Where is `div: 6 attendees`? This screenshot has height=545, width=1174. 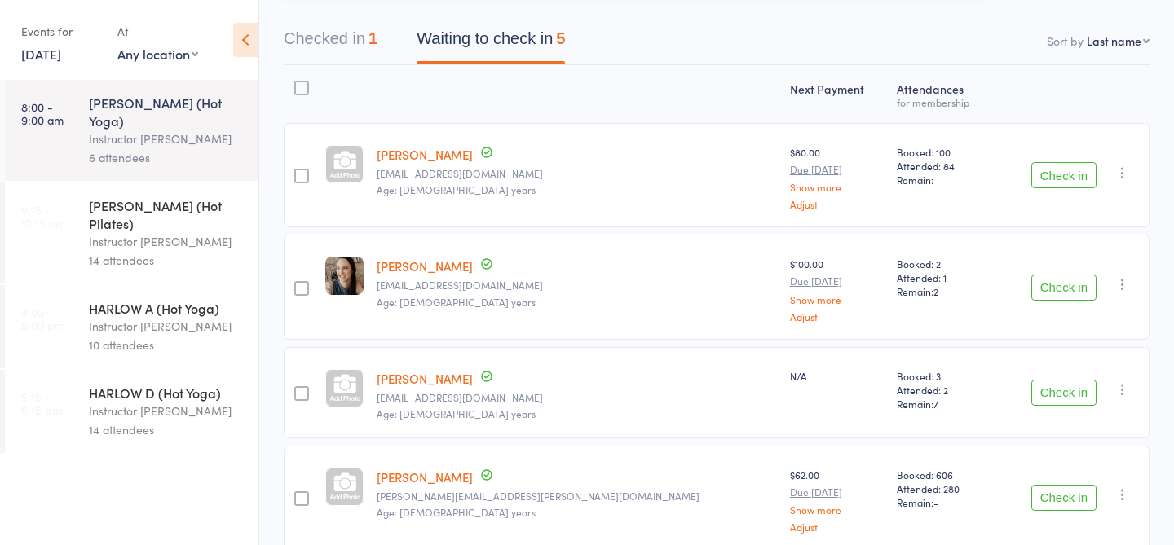
div: 6 attendees is located at coordinates (166, 157).